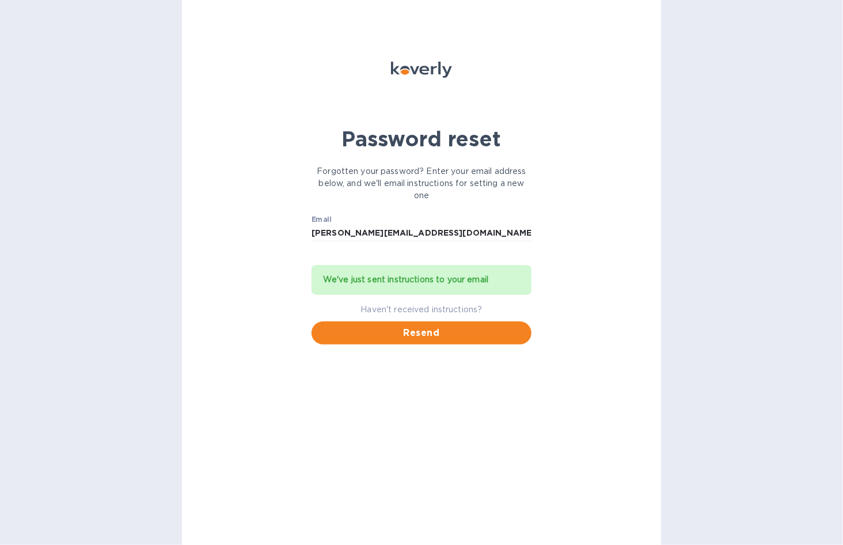  What do you see at coordinates (422, 183) in the screenshot?
I see `p: Forgotten your password? Enter your email address below, and we'll email instructions for setting...` at bounding box center [422, 183].